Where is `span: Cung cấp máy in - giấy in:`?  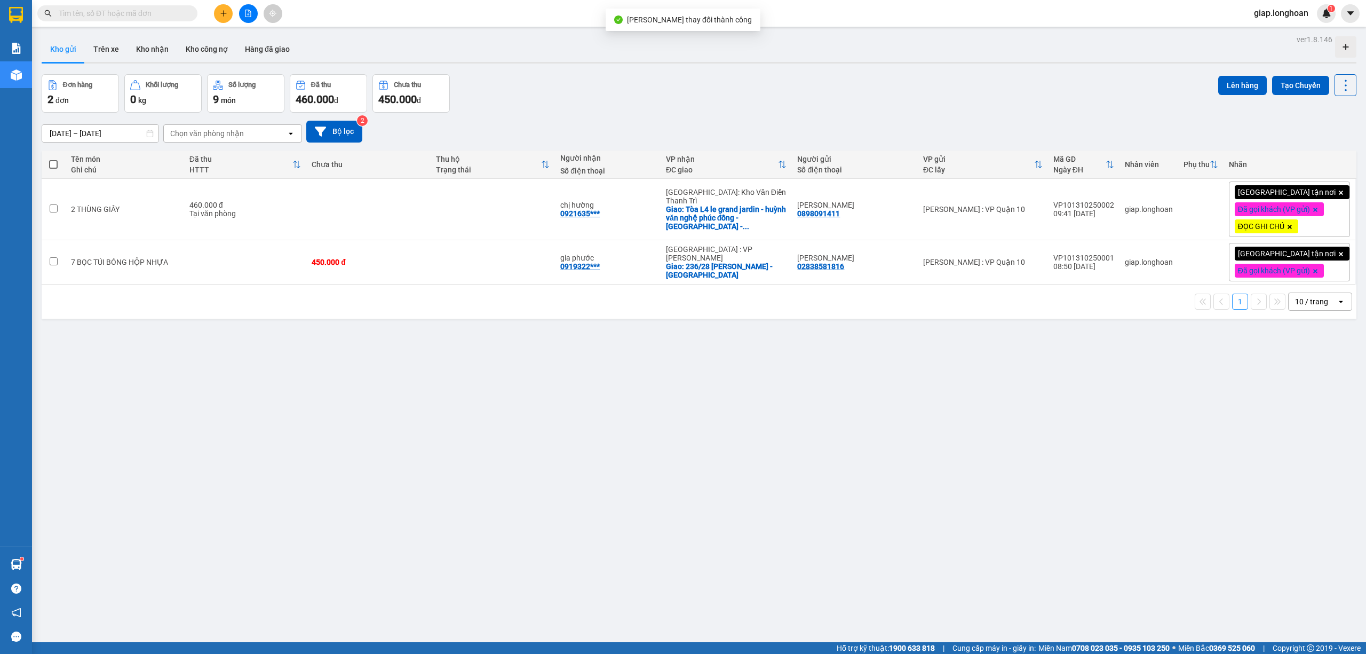
span: Cung cấp máy in - giấy in: is located at coordinates (994, 648).